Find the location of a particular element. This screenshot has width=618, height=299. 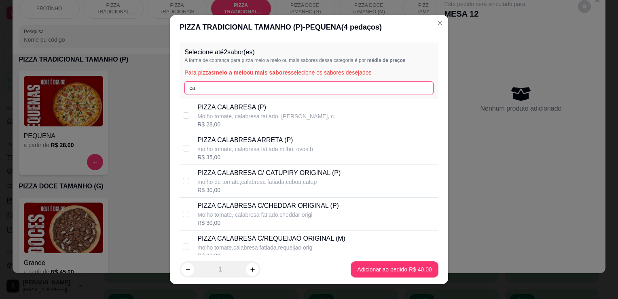

p: PIZZA CALABRESA C/CHEDDAR ORIGINAL (P) is located at coordinates (268, 206).